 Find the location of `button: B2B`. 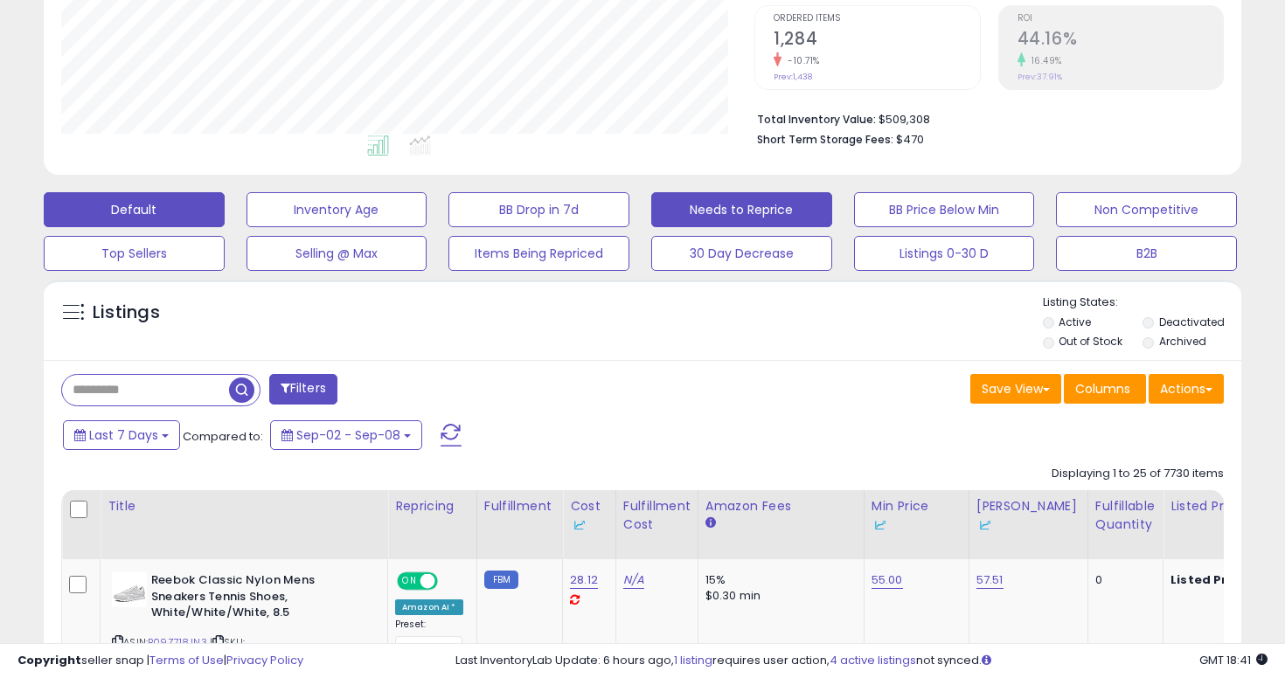

button: B2B is located at coordinates (1146, 253).